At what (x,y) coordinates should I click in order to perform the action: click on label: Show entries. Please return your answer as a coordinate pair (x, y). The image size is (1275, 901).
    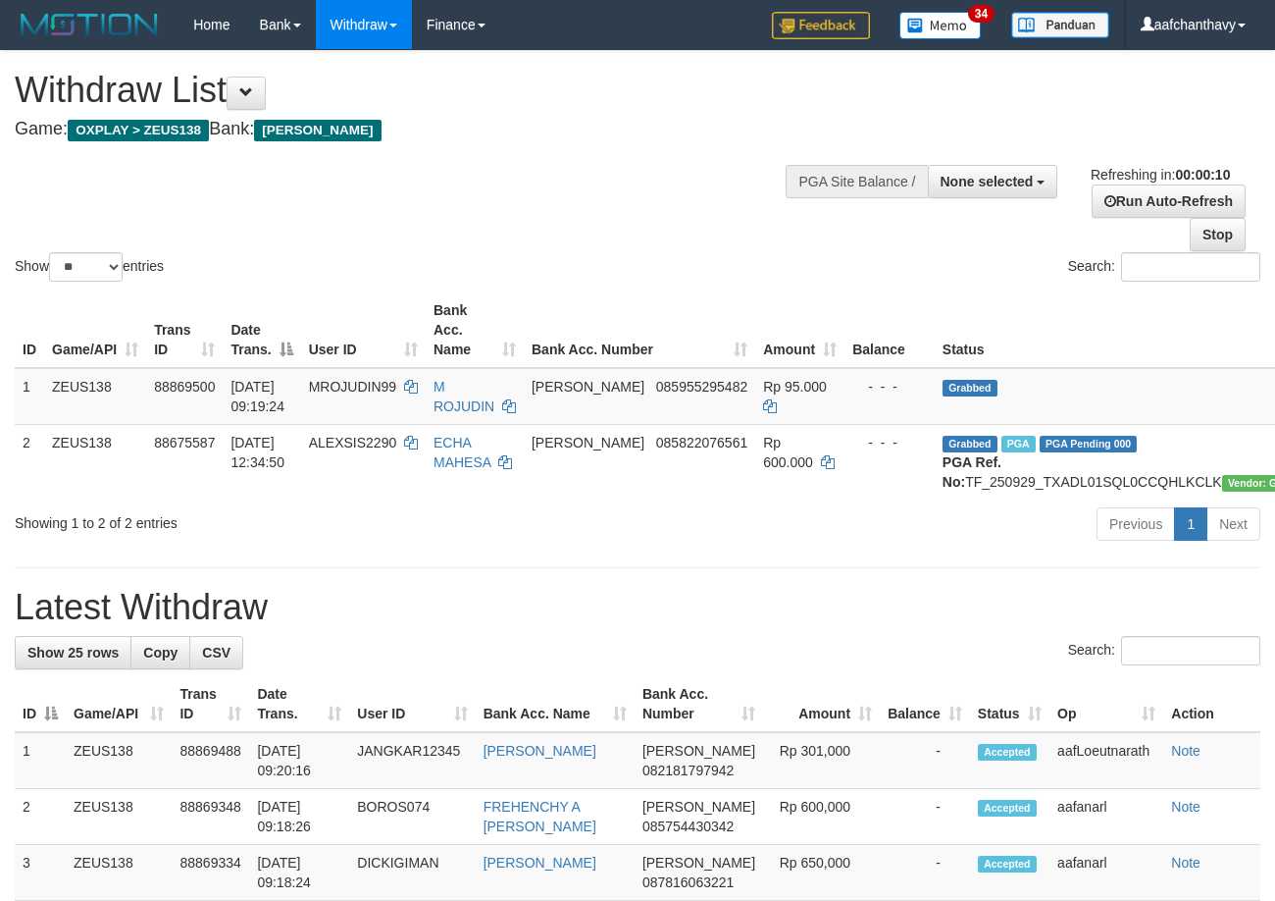
    Looking at the image, I should click on (89, 267).